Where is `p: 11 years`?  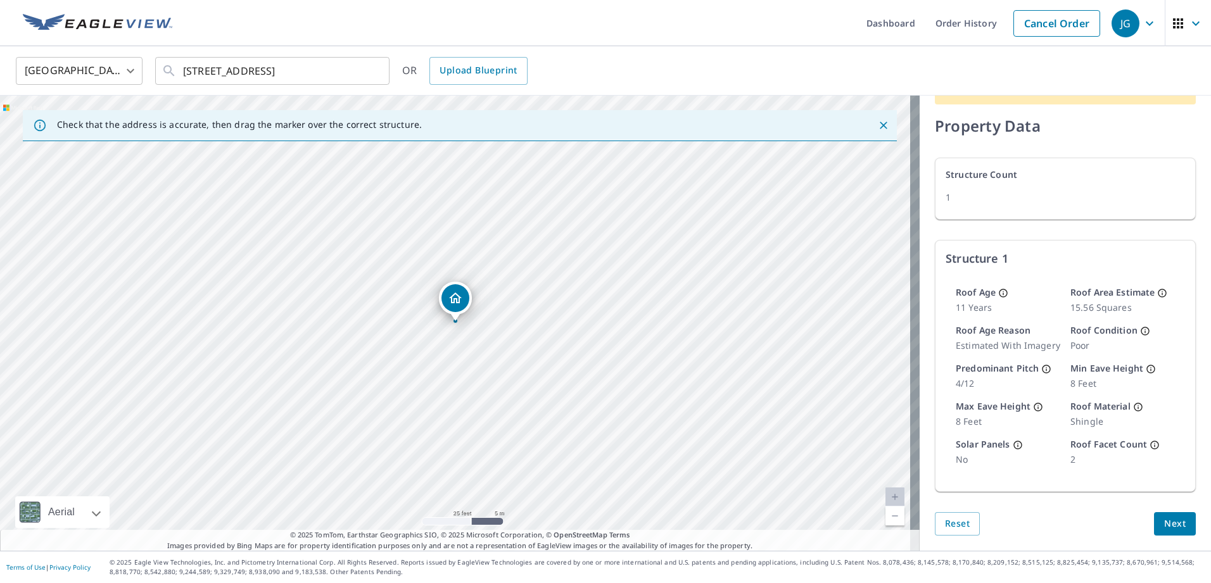 p: 11 years is located at coordinates (1007, 308).